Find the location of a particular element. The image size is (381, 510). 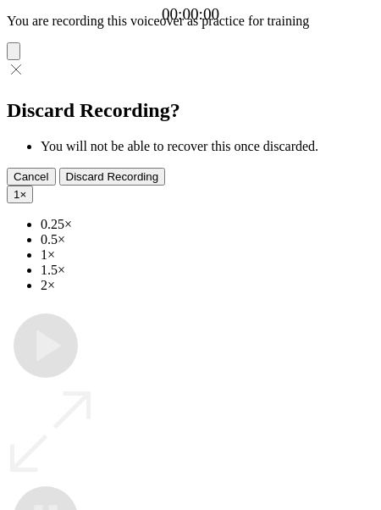

li: 2× is located at coordinates (208, 286).